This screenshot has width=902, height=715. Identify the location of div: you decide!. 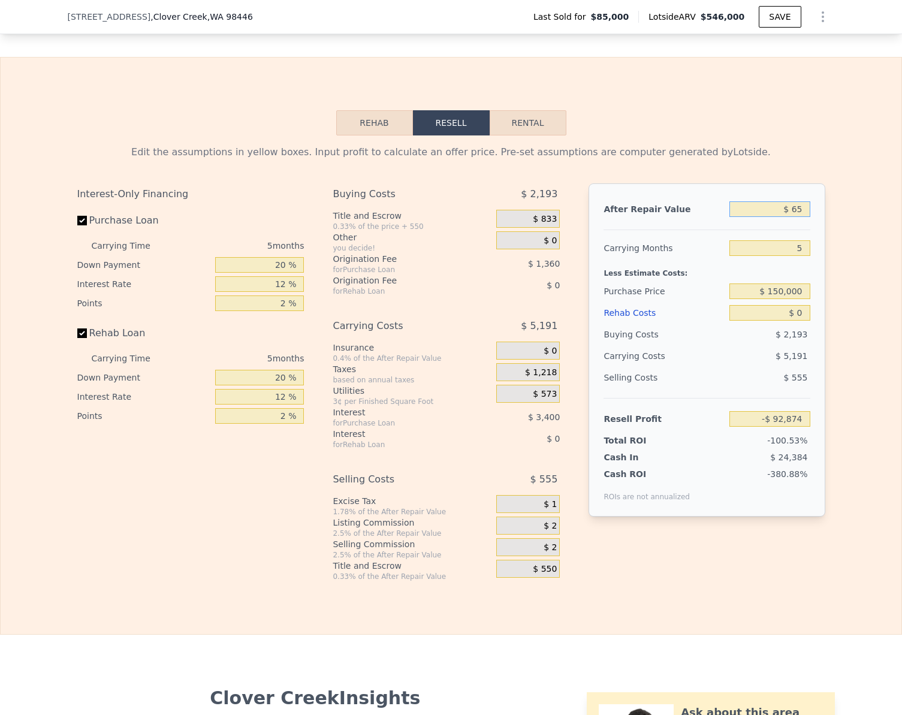
(412, 248).